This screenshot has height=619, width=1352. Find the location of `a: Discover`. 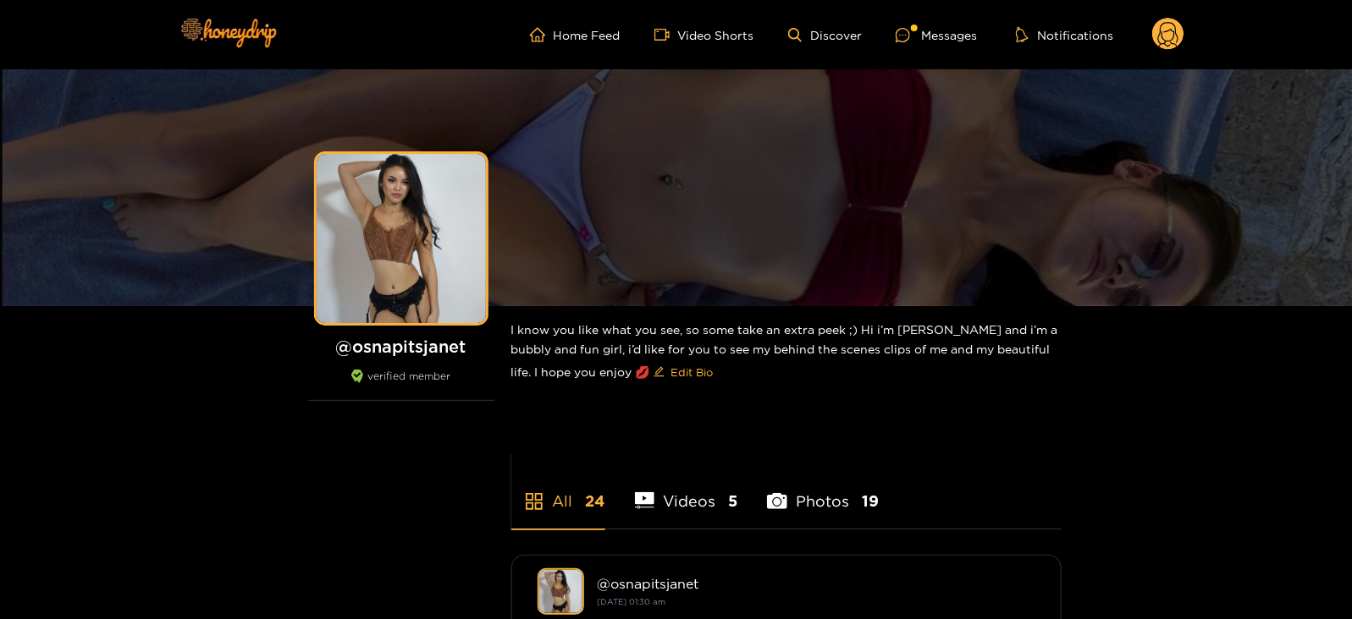

a: Discover is located at coordinates (824, 35).